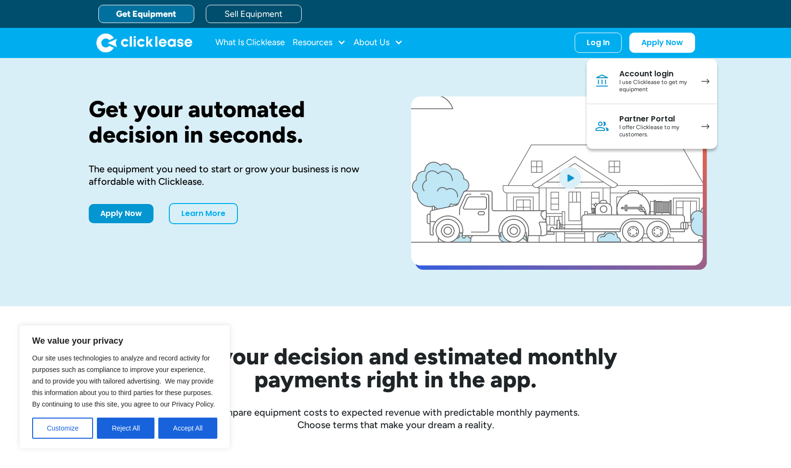  What do you see at coordinates (652, 82) in the screenshot?
I see `a: Account loginI use Clicklease to get my equipment` at bounding box center [652, 82].